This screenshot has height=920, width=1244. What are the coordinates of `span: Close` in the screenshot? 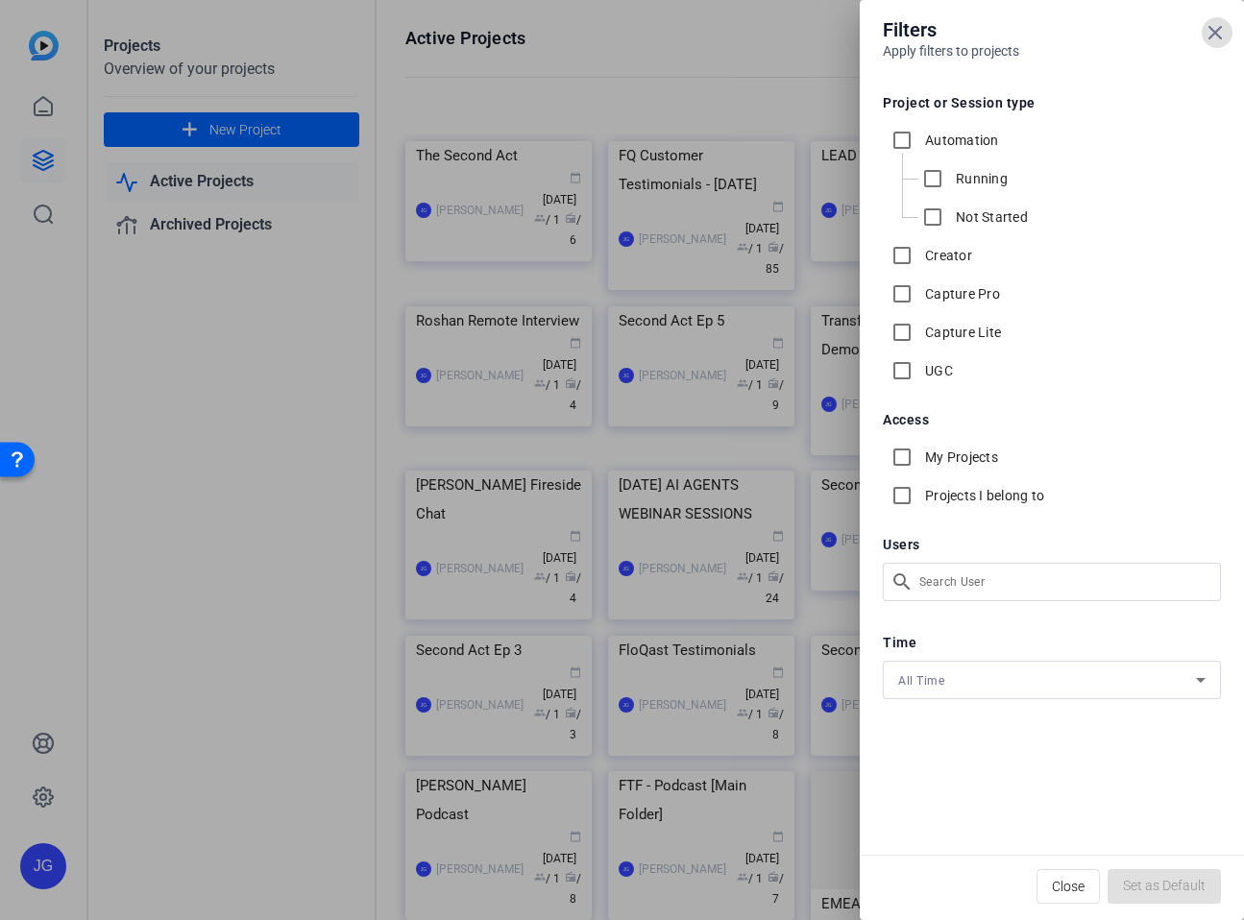 It's located at (1068, 886).